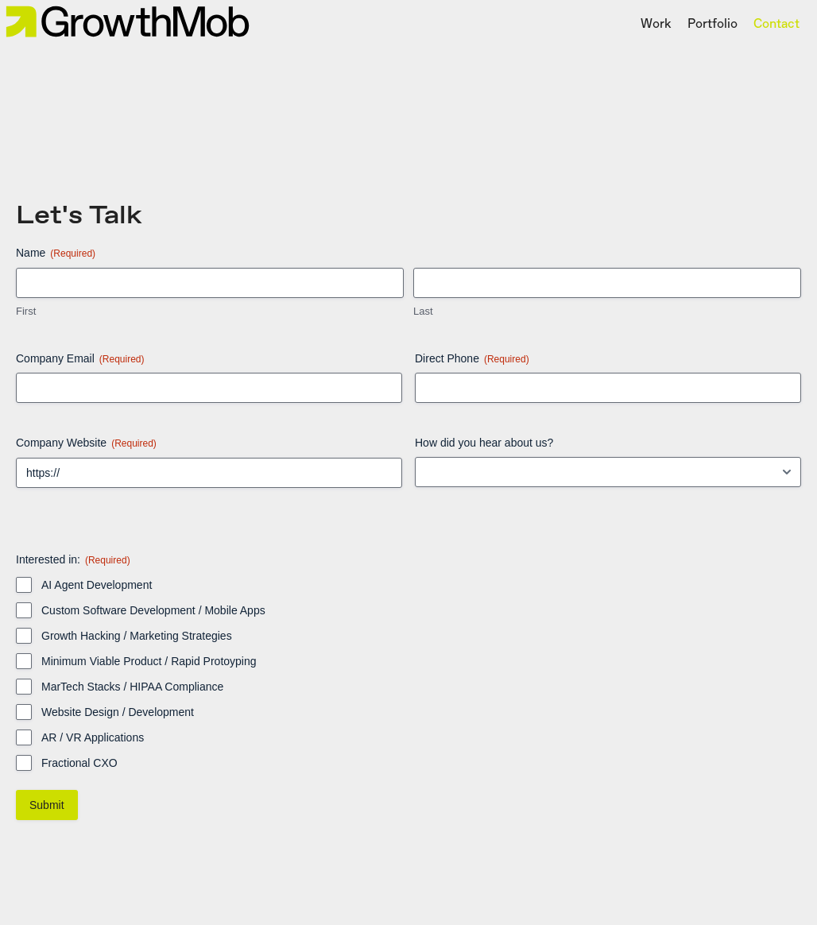 The image size is (817, 925). What do you see at coordinates (209, 359) in the screenshot?
I see `label: Company Email` at bounding box center [209, 359].